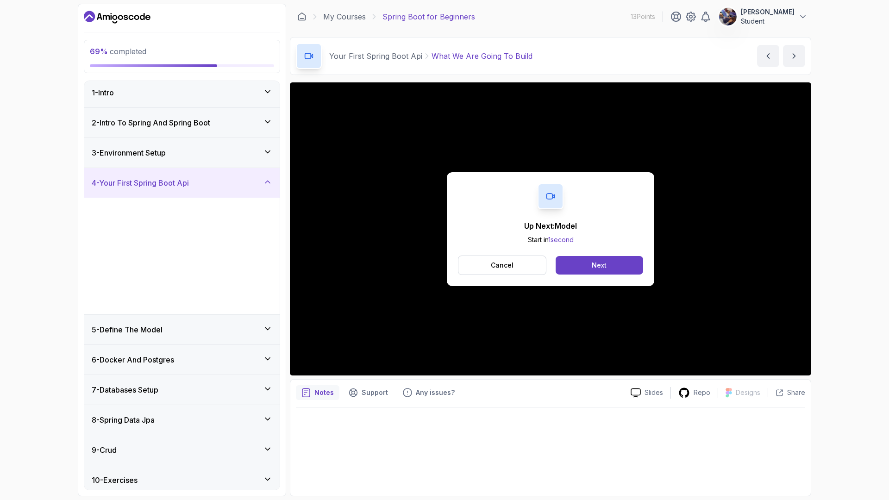 Image resolution: width=889 pixels, height=500 pixels. Describe the element at coordinates (182, 360) in the screenshot. I see `button: 6-Docker And Postgres` at that location.